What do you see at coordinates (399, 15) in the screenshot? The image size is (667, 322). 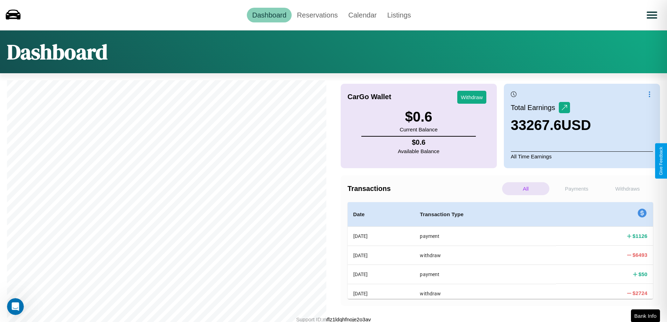 I see `a: Listings` at bounding box center [399, 15].